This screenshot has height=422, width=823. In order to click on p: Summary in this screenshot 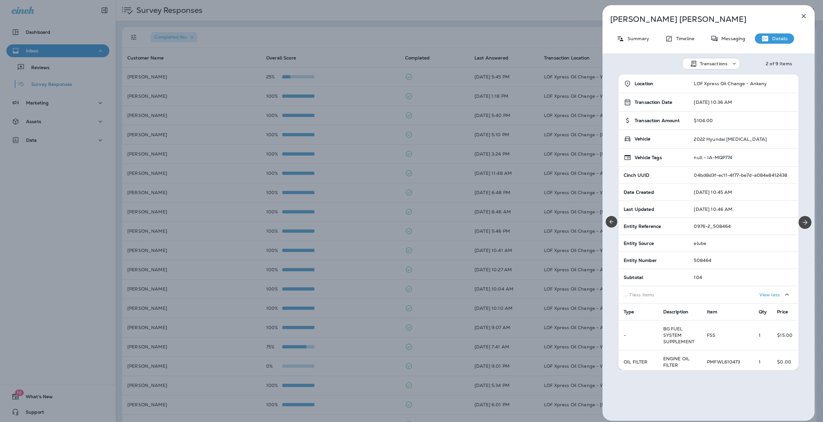, I will do `click(636, 39)`.